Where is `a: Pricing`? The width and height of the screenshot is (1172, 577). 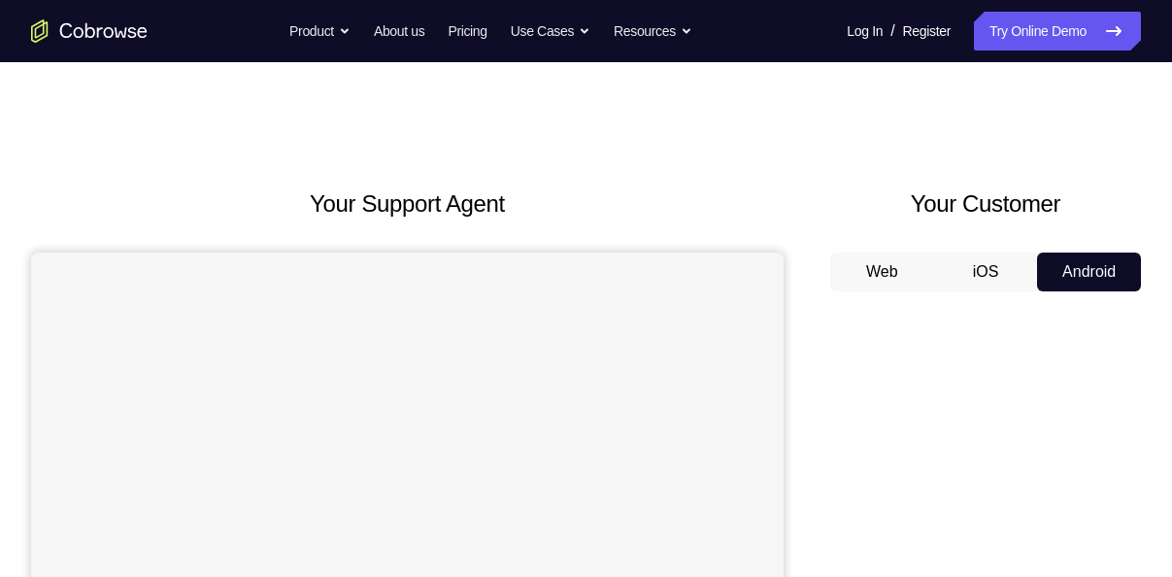 a: Pricing is located at coordinates (467, 31).